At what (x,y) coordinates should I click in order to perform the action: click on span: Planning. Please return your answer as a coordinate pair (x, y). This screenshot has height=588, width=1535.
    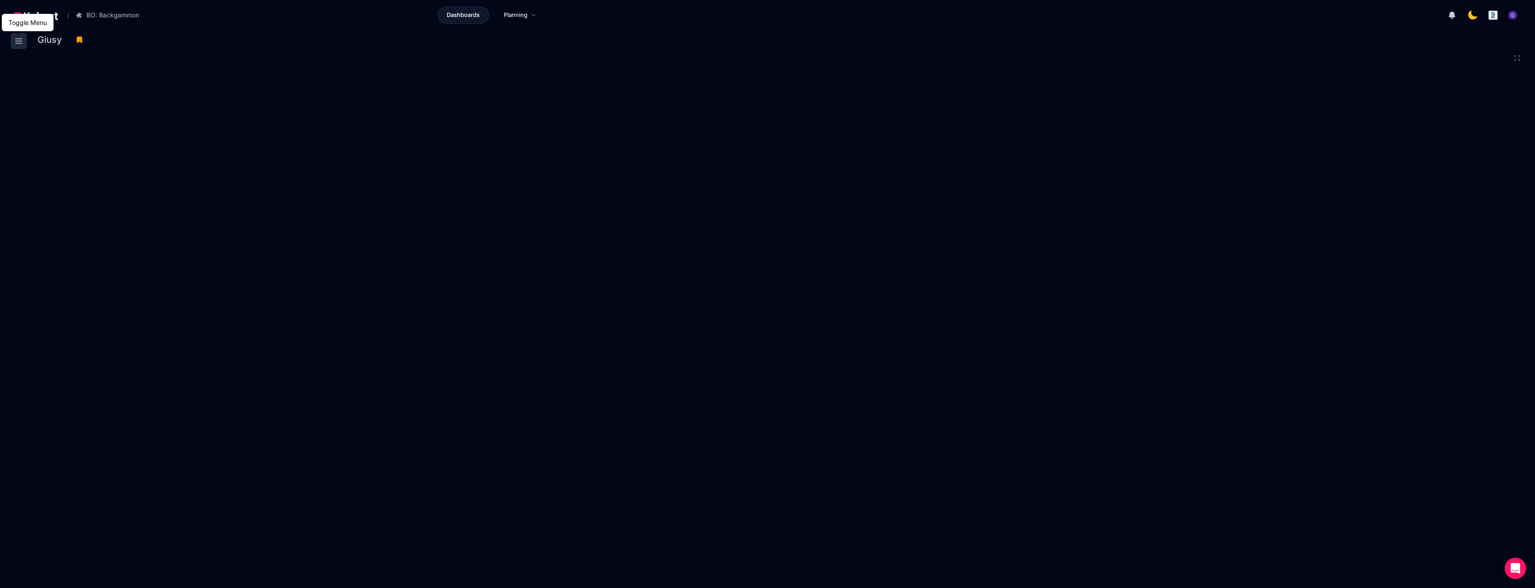
    Looking at the image, I should click on (515, 15).